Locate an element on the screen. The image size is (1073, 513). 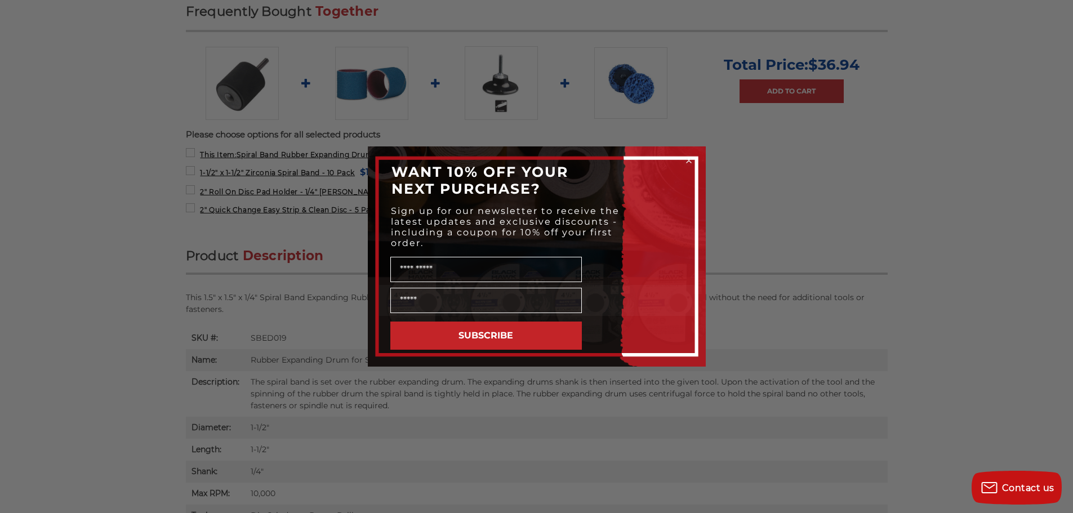
span: Contact us is located at coordinates (1027, 488).